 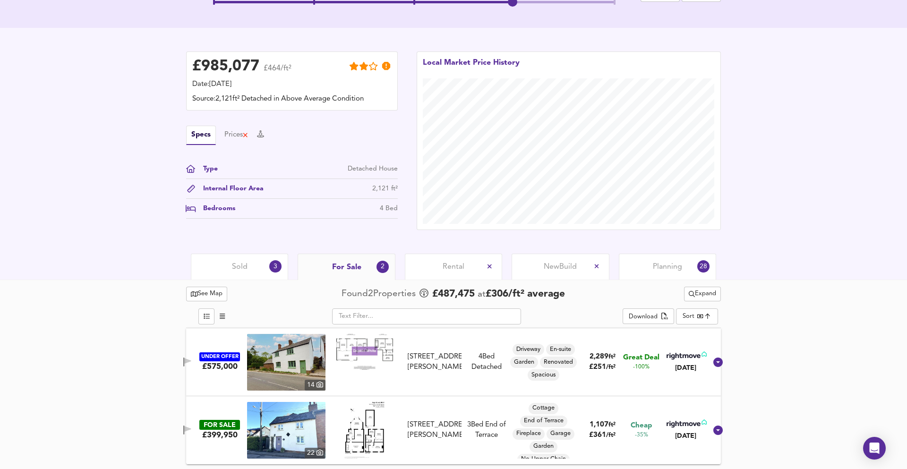 What do you see at coordinates (215, 208) in the screenshot?
I see `div: Bedrooms` at bounding box center [215, 208].